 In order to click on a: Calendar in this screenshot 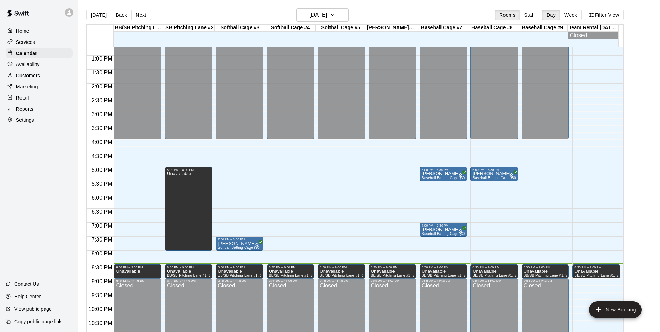, I will do `click(39, 53)`.